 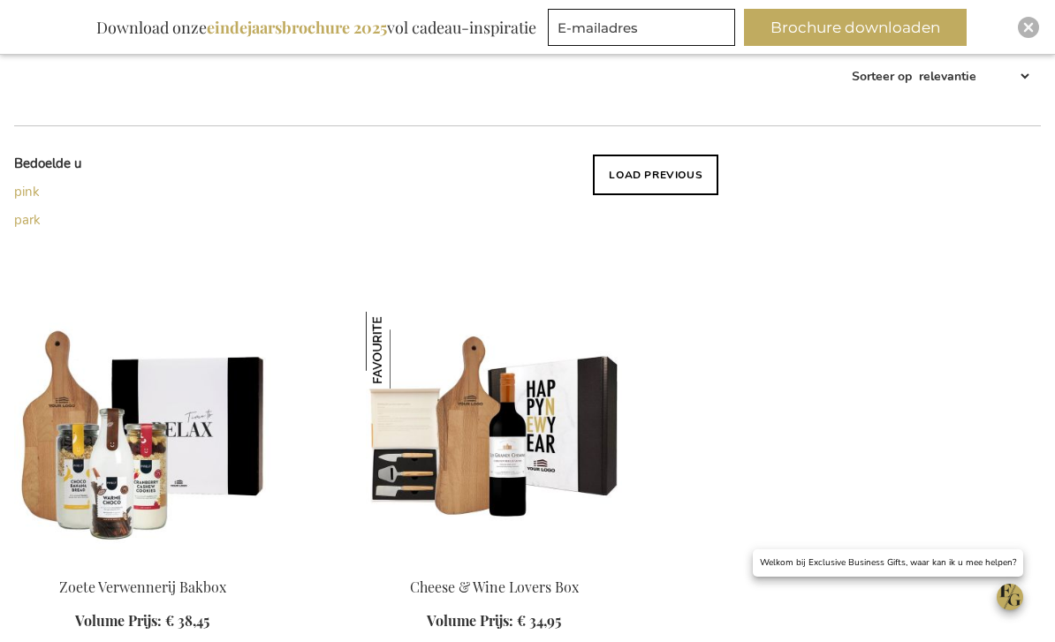 I want to click on a: Volume Prijs: € 38,45, so click(x=142, y=621).